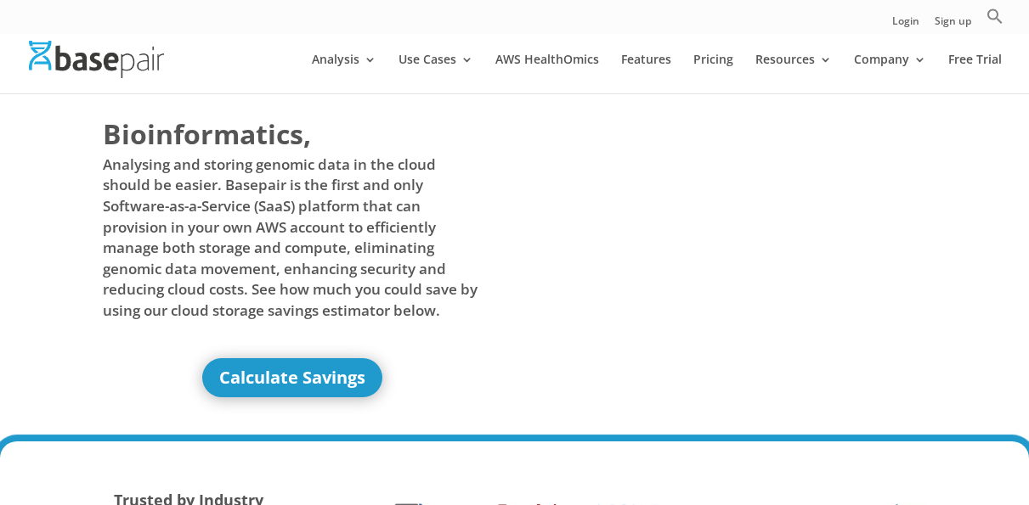 The image size is (1029, 505). What do you see at coordinates (291, 238) in the screenshot?
I see `span: Analysing and storing genomic data in the cloud should be easier. Basepair is the first and only ...` at bounding box center [291, 238].